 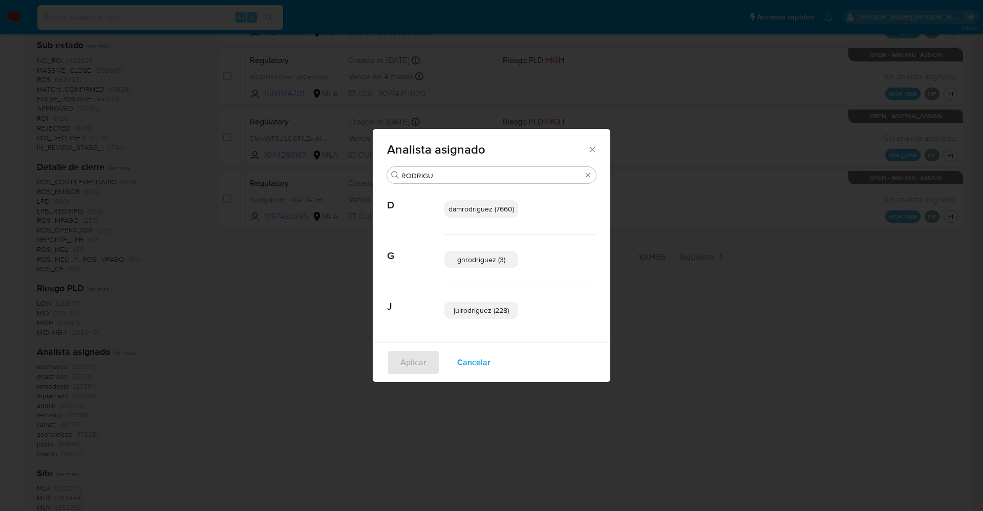 I want to click on button: Cancelar, so click(x=474, y=362).